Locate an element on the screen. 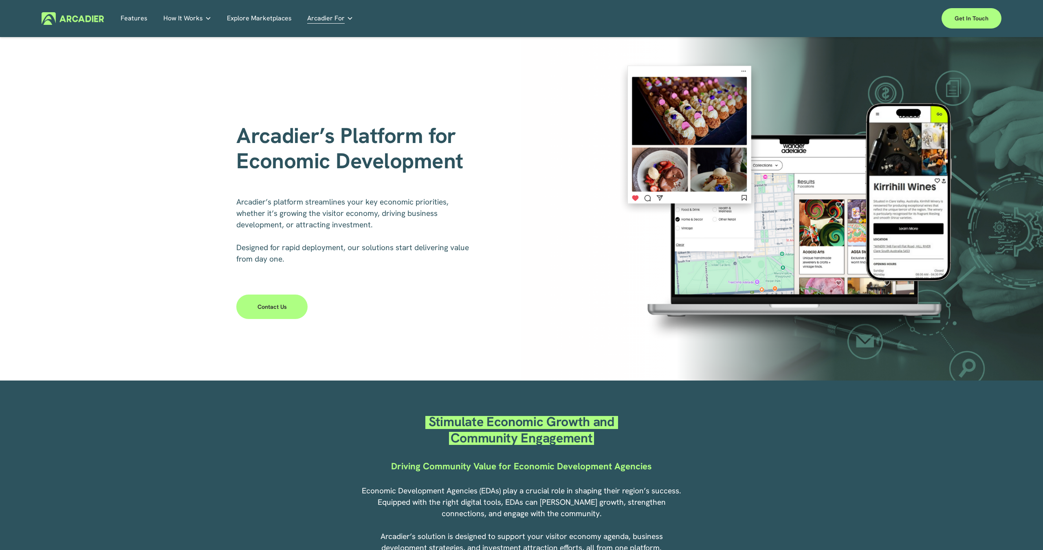 This screenshot has width=1043, height=550. span: Designed for rapid deployment, our solutions start delivering value from day one. is located at coordinates (354, 253).